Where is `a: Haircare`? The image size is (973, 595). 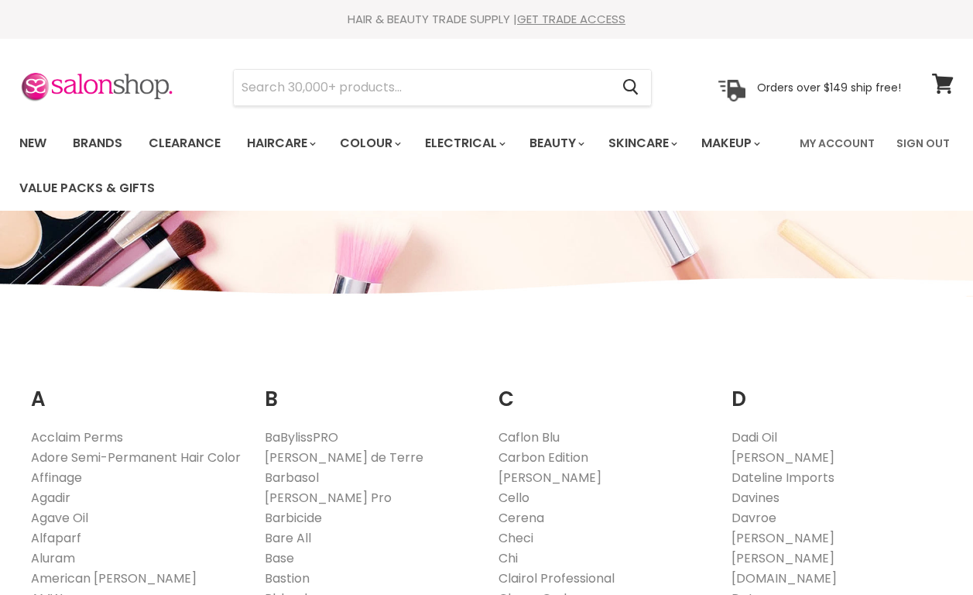 a: Haircare is located at coordinates (280, 143).